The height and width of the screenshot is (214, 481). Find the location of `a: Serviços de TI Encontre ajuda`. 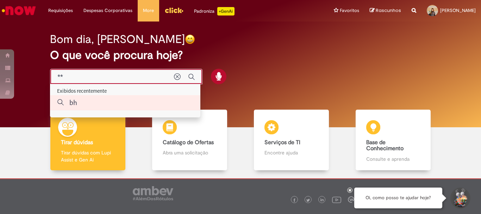

a: Serviços de TI Encontre ajuda is located at coordinates (291, 140).